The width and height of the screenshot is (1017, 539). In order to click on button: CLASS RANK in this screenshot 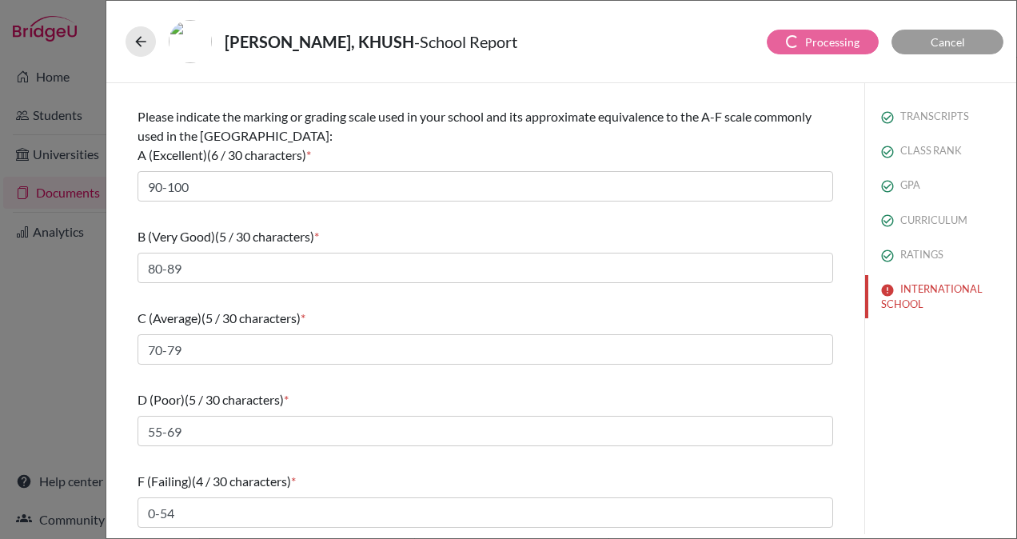, I will do `click(940, 150)`.